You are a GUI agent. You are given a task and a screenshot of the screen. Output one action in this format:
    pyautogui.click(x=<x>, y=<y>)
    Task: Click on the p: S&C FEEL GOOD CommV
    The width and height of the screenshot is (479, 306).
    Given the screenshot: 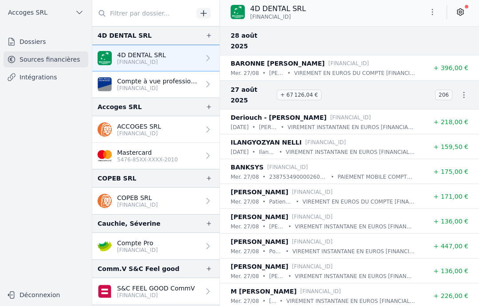 What is the action you would take?
    pyautogui.click(x=156, y=289)
    